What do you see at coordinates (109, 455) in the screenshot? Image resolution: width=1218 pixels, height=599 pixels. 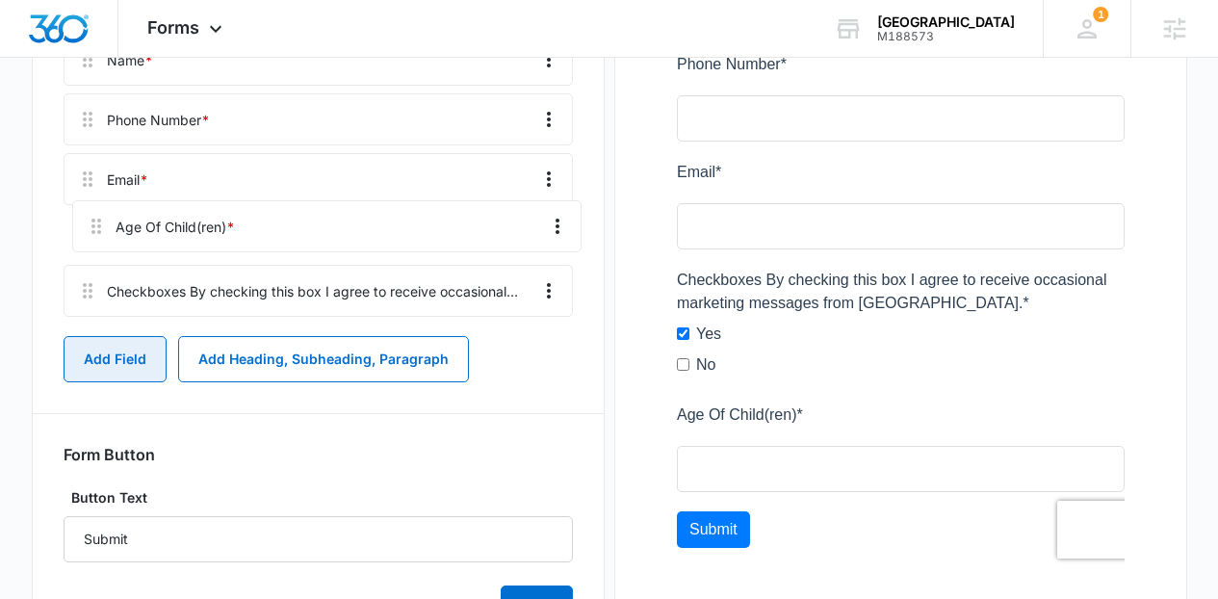 I see `h3: Form Button` at bounding box center [109, 455].